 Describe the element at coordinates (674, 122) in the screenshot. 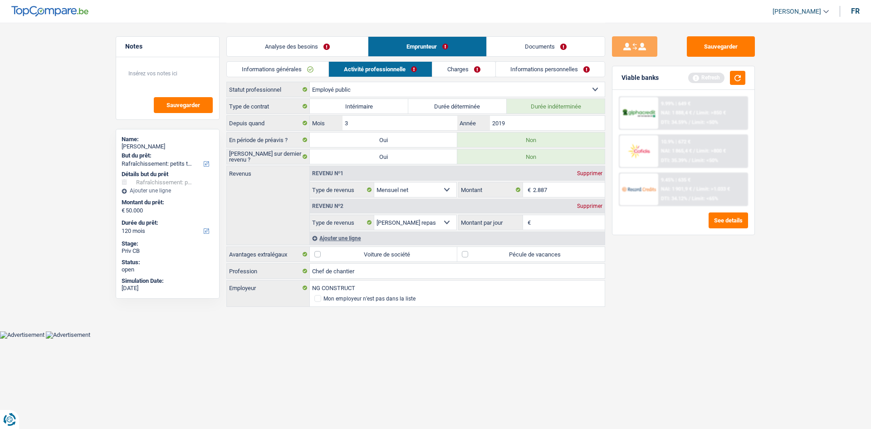

I see `span: DTI: 34.59%` at that location.